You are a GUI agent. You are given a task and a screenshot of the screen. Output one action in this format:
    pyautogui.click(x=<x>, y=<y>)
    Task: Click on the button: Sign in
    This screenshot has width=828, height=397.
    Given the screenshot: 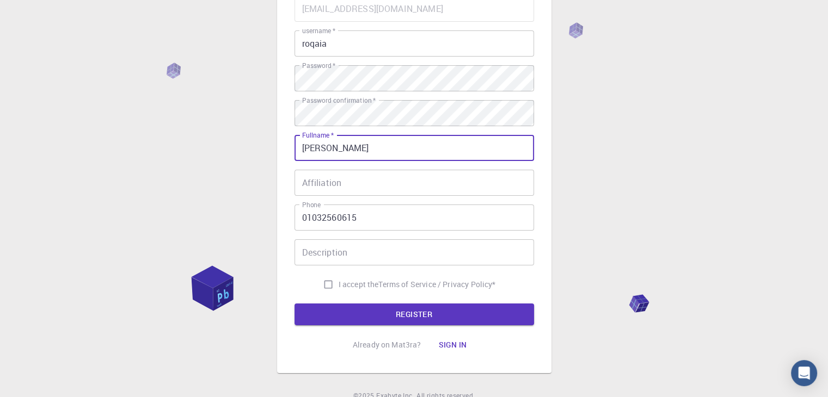 What is the action you would take?
    pyautogui.click(x=452, y=345)
    